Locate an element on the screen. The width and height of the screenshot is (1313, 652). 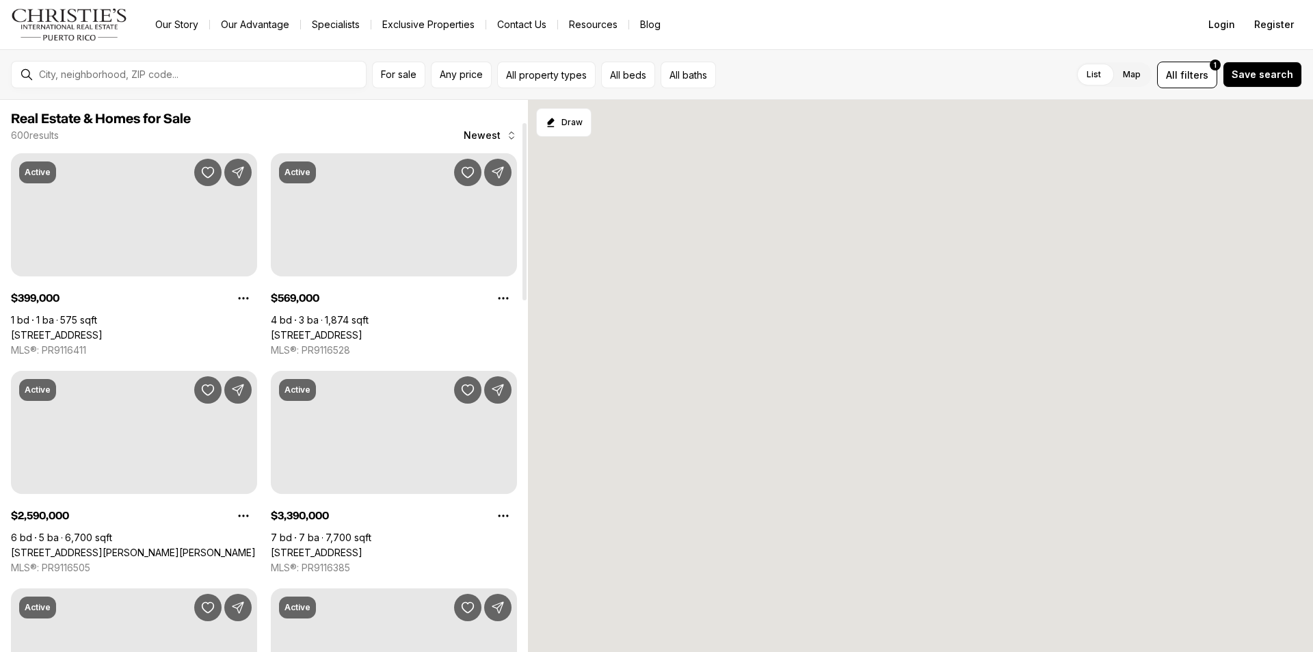
span: filters is located at coordinates (1194, 75).